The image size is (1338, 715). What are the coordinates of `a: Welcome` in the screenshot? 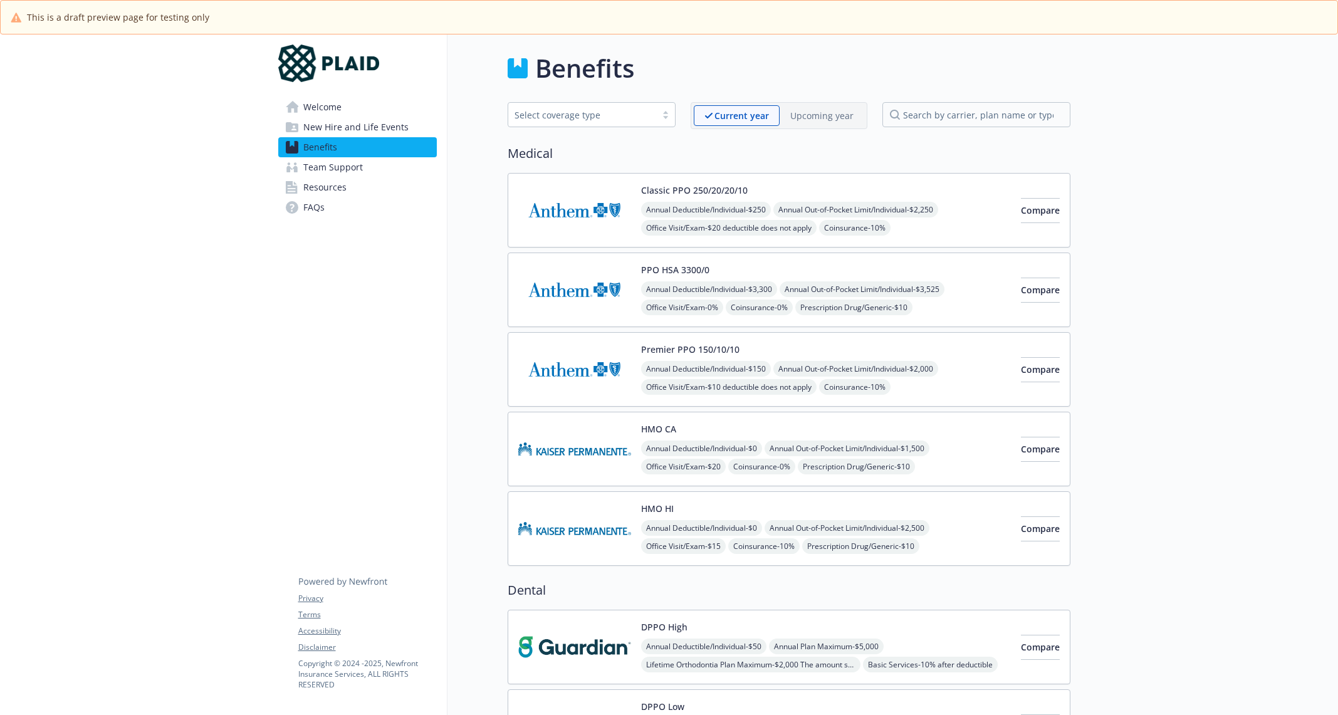 It's located at (357, 107).